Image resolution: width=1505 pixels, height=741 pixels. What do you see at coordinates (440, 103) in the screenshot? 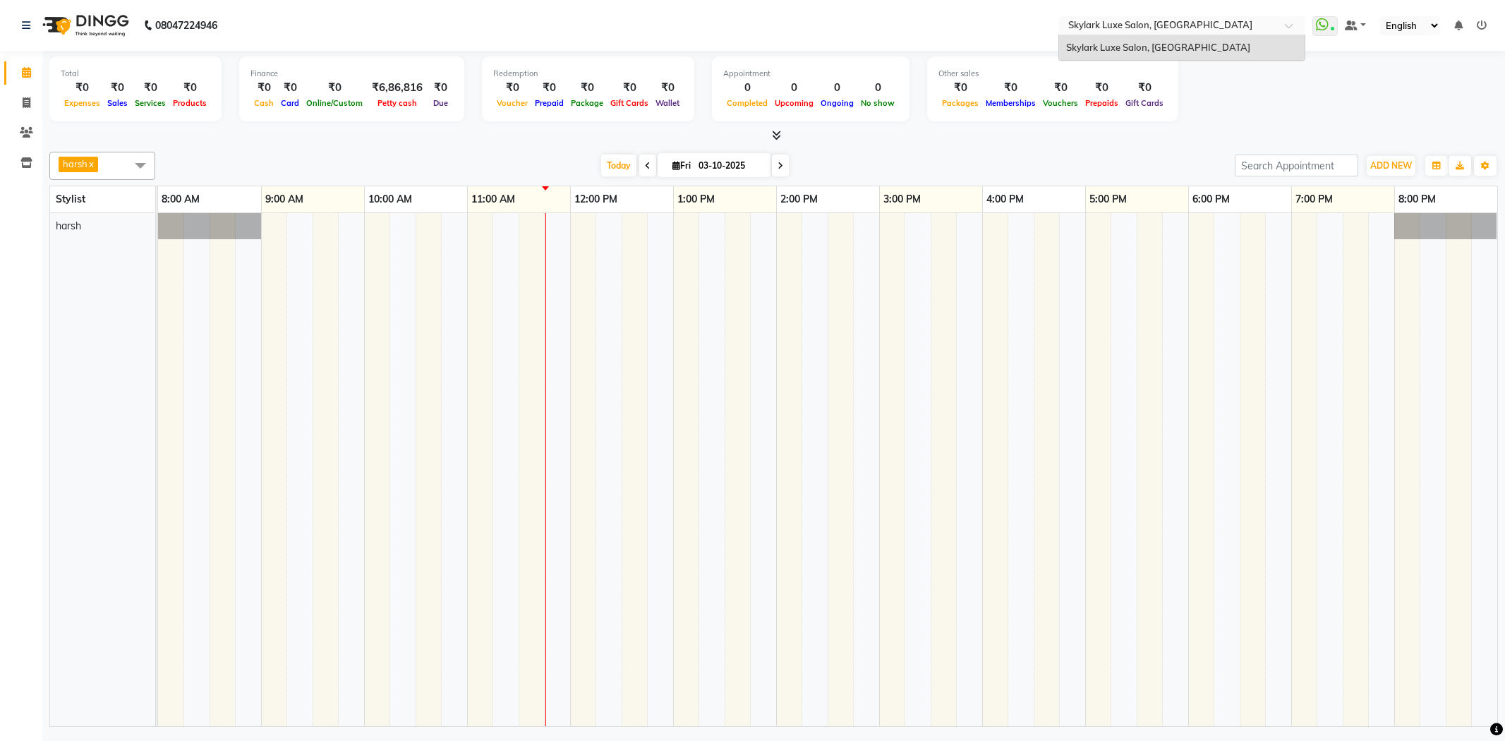
I see `span: Due` at bounding box center [440, 103].